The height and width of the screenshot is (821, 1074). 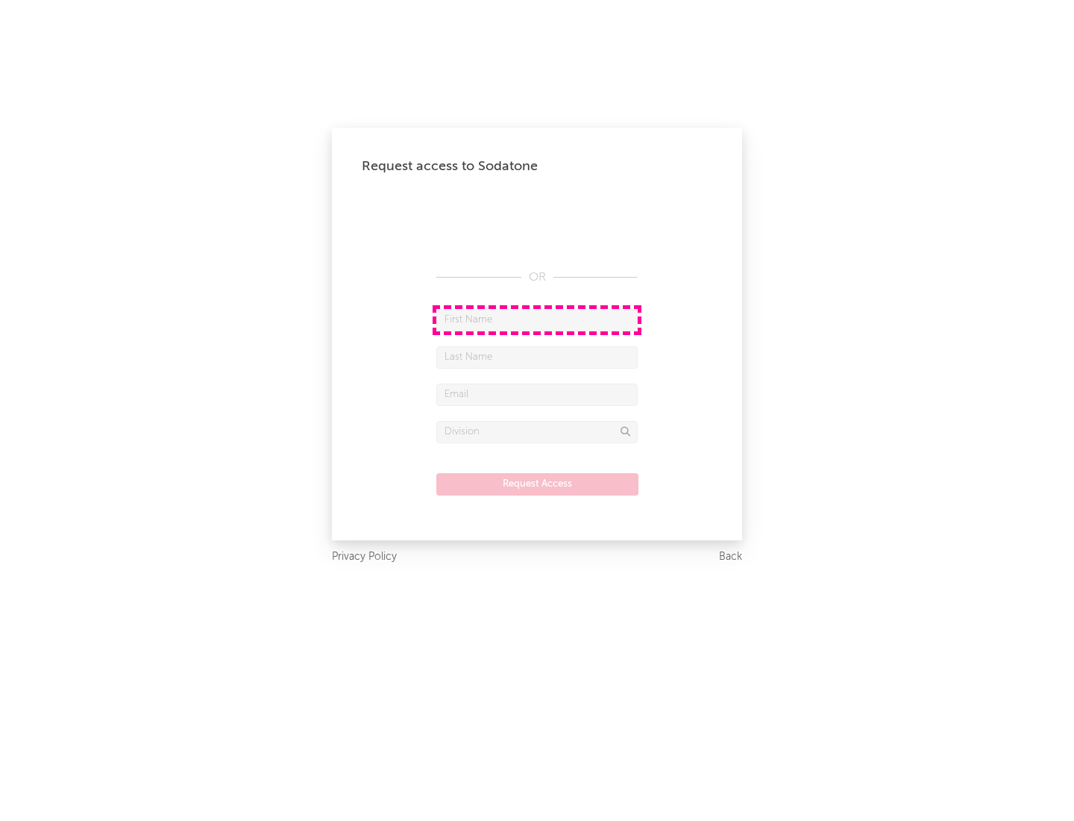 I want to click on input: Last Name, so click(x=537, y=357).